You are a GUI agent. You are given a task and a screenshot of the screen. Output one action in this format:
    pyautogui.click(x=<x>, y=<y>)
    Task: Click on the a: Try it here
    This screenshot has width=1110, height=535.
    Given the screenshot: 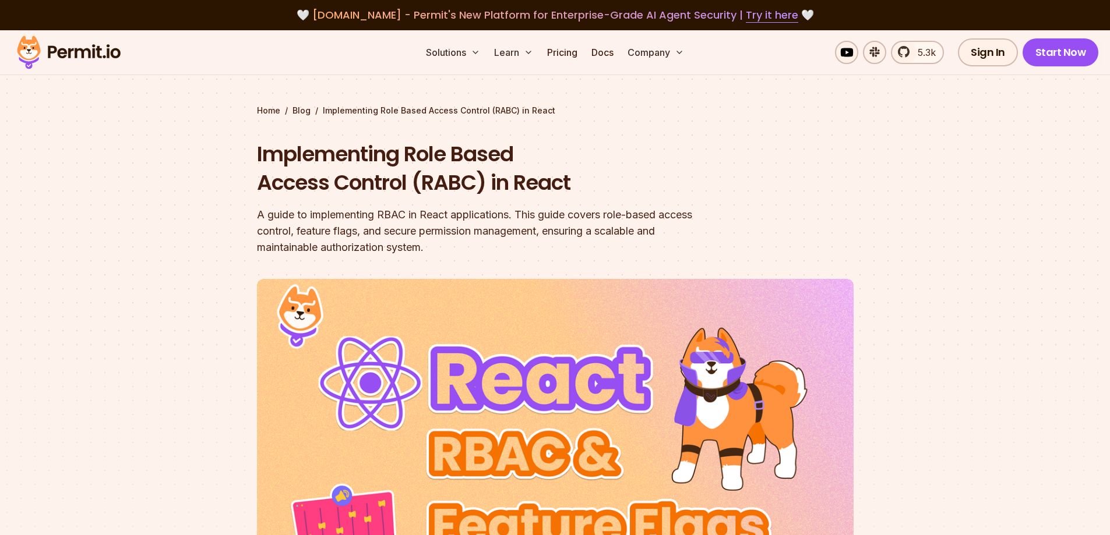 What is the action you would take?
    pyautogui.click(x=772, y=15)
    